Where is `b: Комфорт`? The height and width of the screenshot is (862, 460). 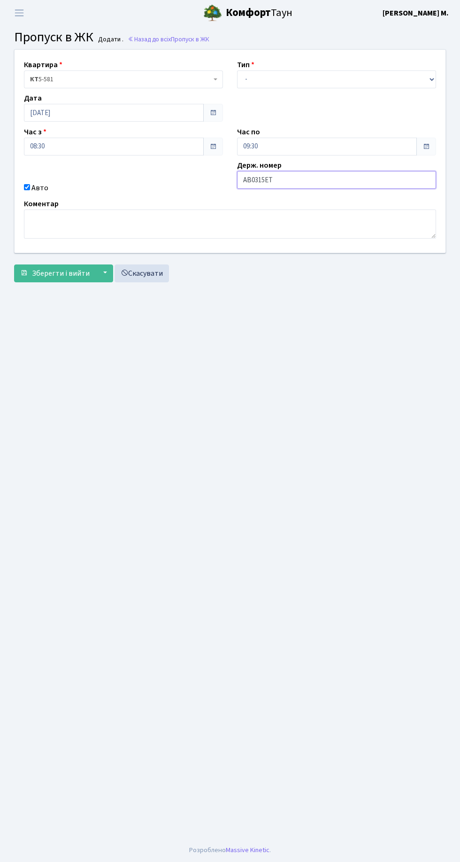
b: Комфорт is located at coordinates (248, 13).